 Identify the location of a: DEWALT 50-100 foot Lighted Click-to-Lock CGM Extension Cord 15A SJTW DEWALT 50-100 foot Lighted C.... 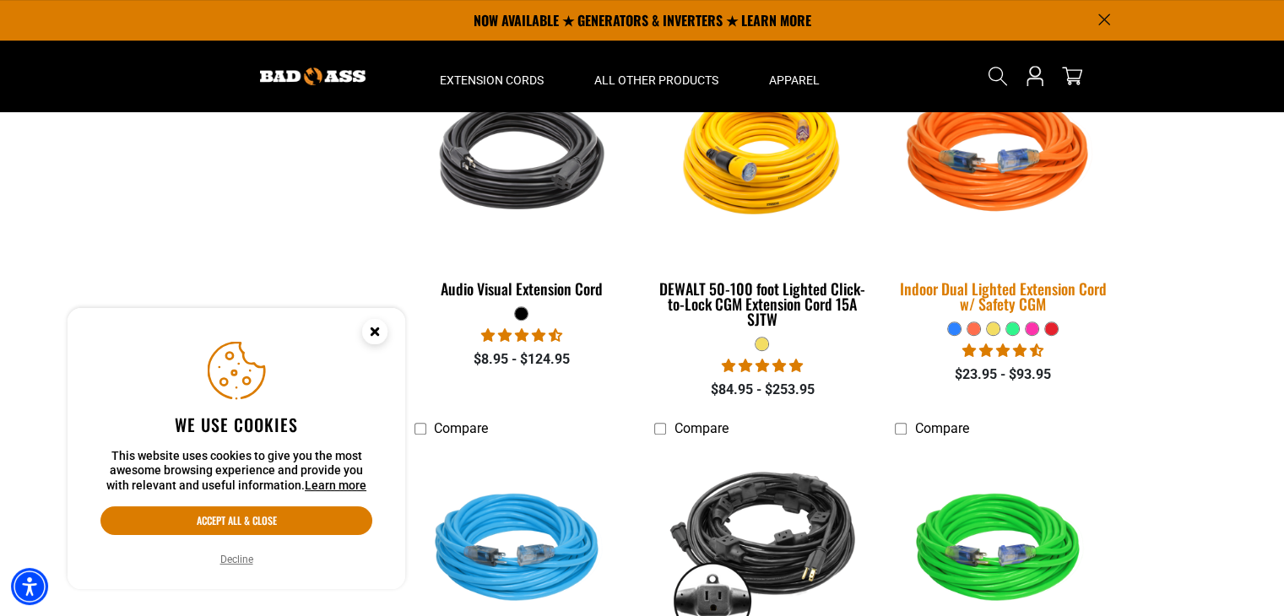
(761, 193).